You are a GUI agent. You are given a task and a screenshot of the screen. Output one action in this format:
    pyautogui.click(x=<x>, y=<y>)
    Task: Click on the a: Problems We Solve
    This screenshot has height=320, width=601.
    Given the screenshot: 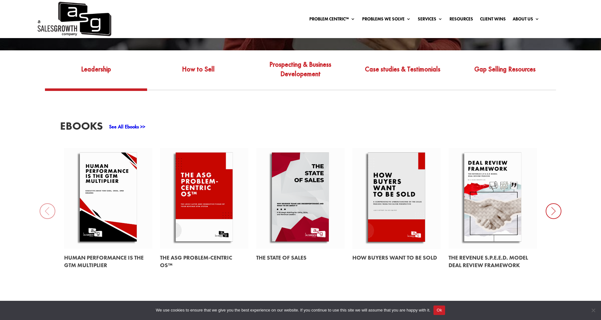 What is the action you would take?
    pyautogui.click(x=386, y=20)
    